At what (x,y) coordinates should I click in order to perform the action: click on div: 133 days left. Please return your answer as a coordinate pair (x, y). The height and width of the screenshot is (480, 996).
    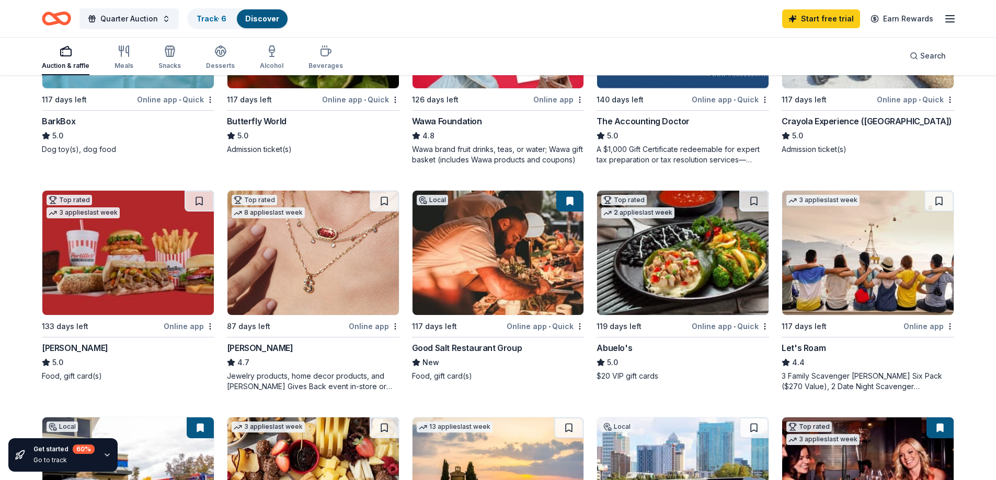
    Looking at the image, I should click on (65, 327).